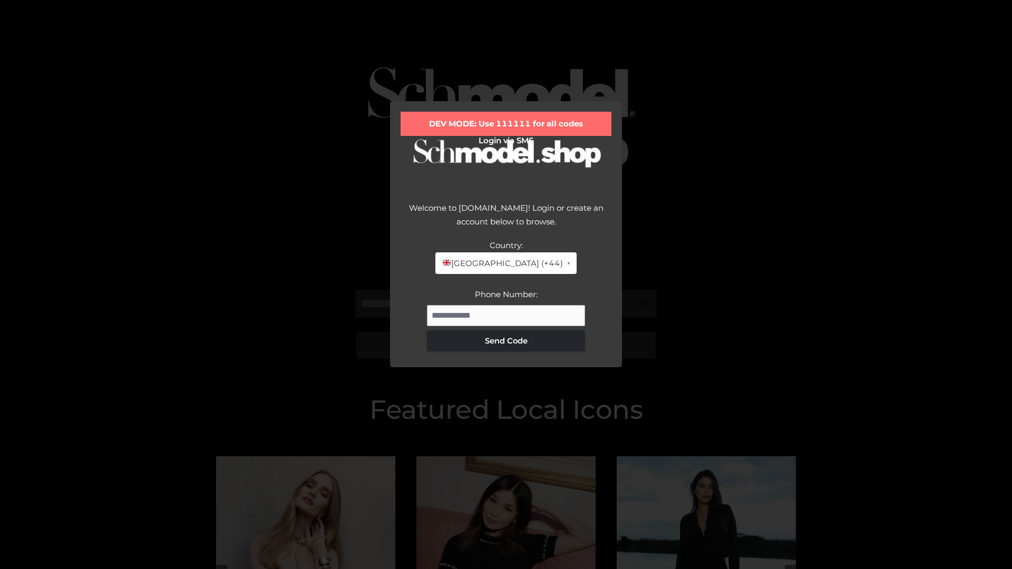 This screenshot has height=569, width=1012. Describe the element at coordinates (506, 141) in the screenshot. I see `h2: Login via SMS` at that location.